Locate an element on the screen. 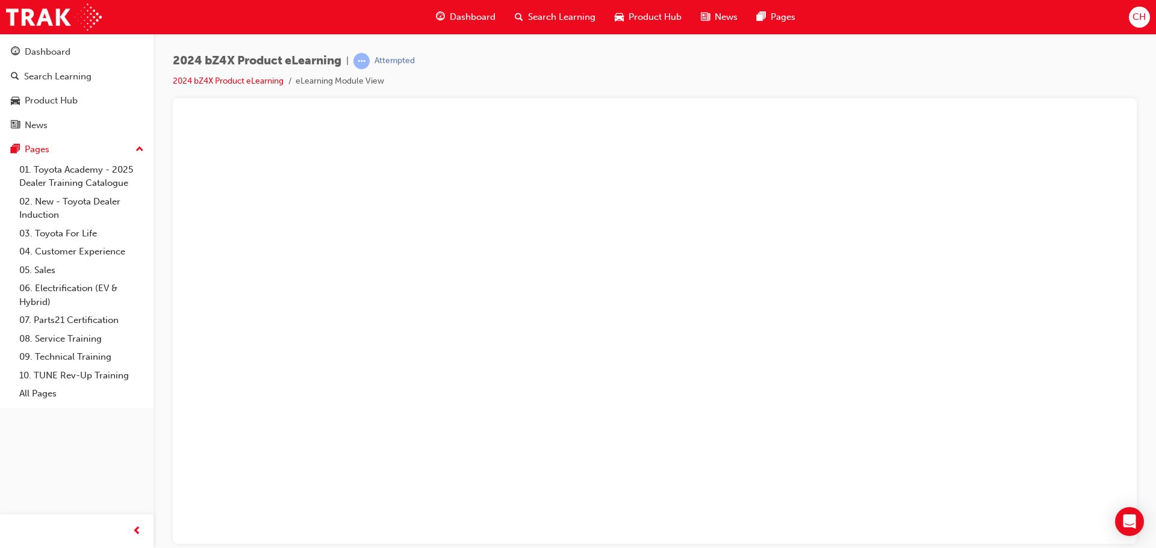 This screenshot has height=548, width=1156. div: News is located at coordinates (36, 125).